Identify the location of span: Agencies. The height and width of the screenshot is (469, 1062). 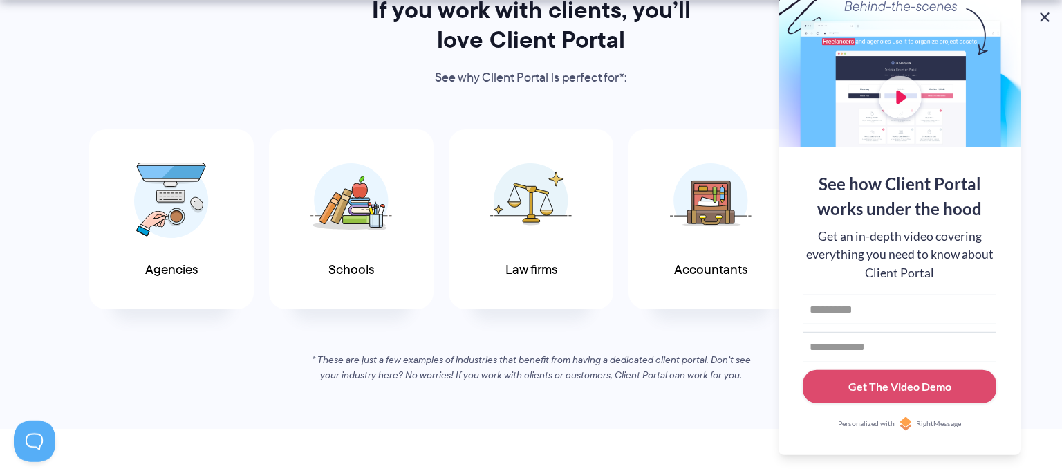
(171, 270).